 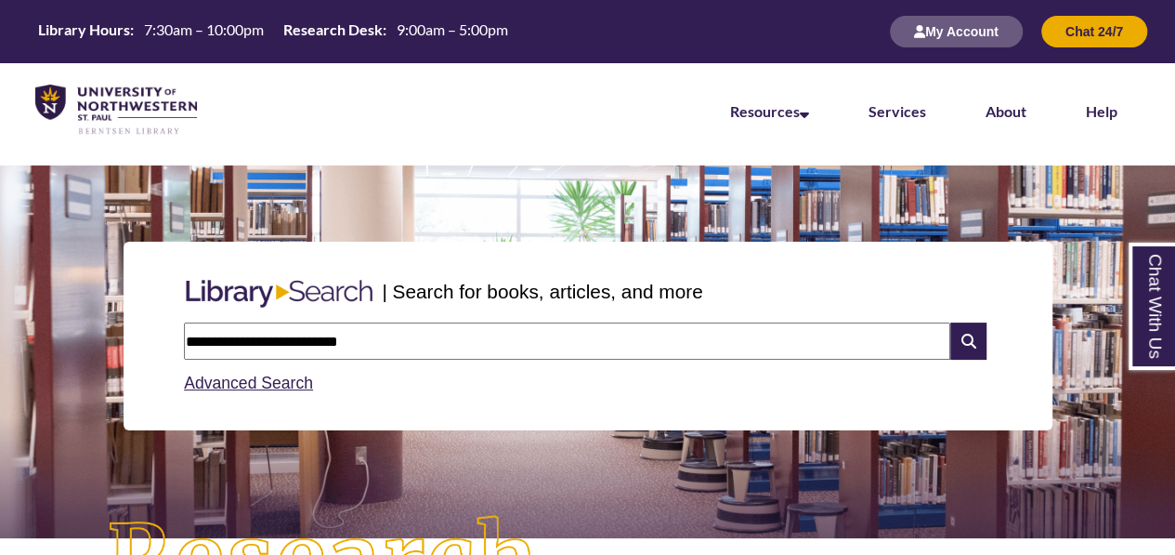 What do you see at coordinates (956, 31) in the screenshot?
I see `a: My Account` at bounding box center [956, 31].